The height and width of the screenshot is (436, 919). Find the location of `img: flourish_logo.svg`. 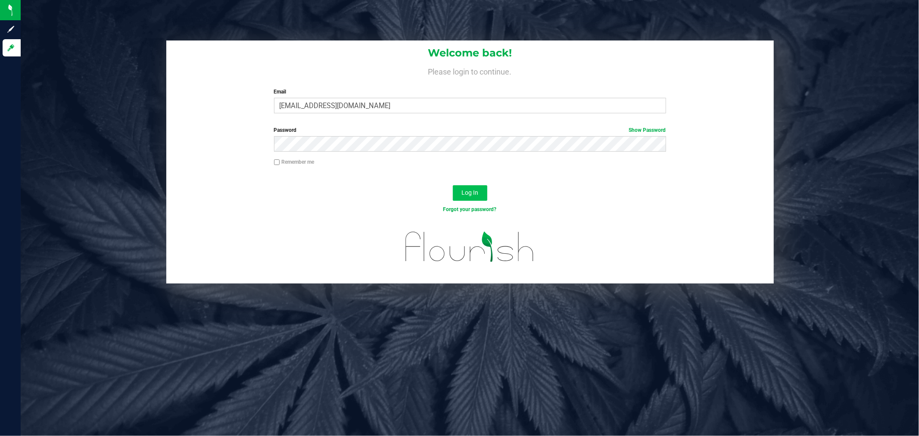

img: flourish_logo.svg is located at coordinates (470, 247).